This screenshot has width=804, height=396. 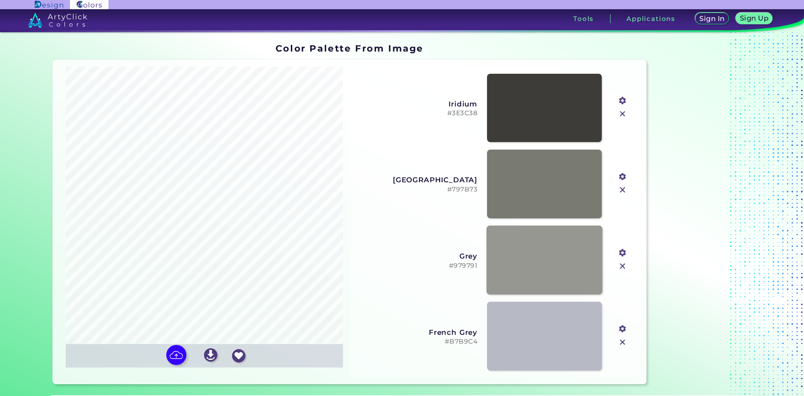 I want to click on h5: #B7B9C4, so click(x=417, y=341).